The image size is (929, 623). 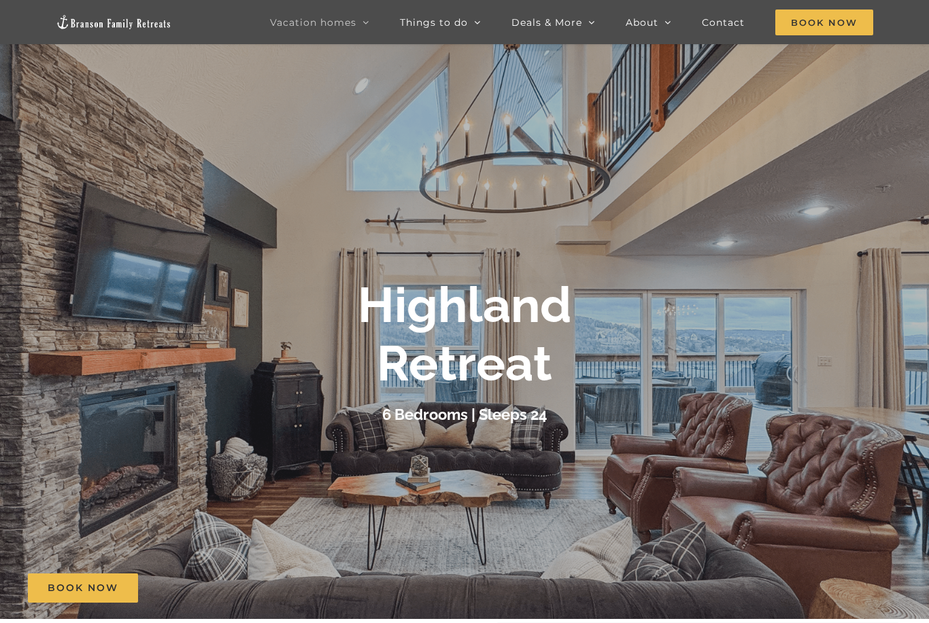 I want to click on b: Highland Retreat, so click(x=464, y=334).